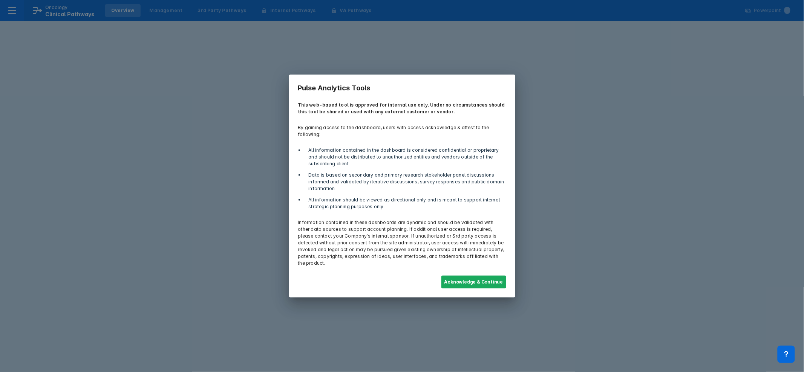 Image resolution: width=804 pixels, height=372 pixels. Describe the element at coordinates (405, 182) in the screenshot. I see `li: Data is based on secondary and primary research stakeholder panel discussions informed and valida...` at that location.